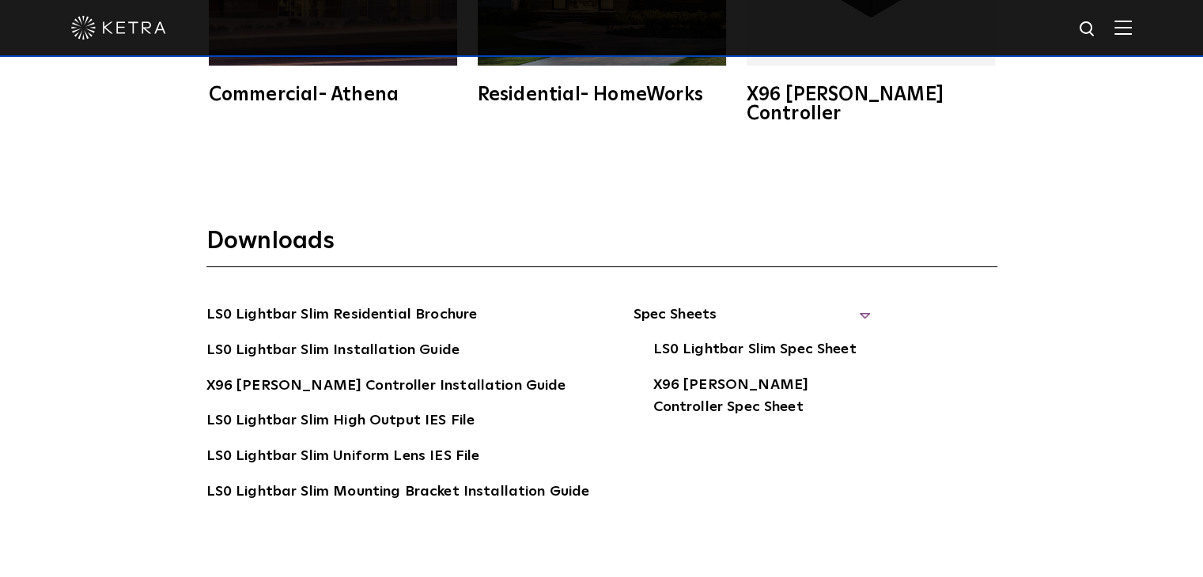 Image resolution: width=1203 pixels, height=577 pixels. What do you see at coordinates (333, 95) in the screenshot?
I see `div: Commercial- Athena` at bounding box center [333, 95].